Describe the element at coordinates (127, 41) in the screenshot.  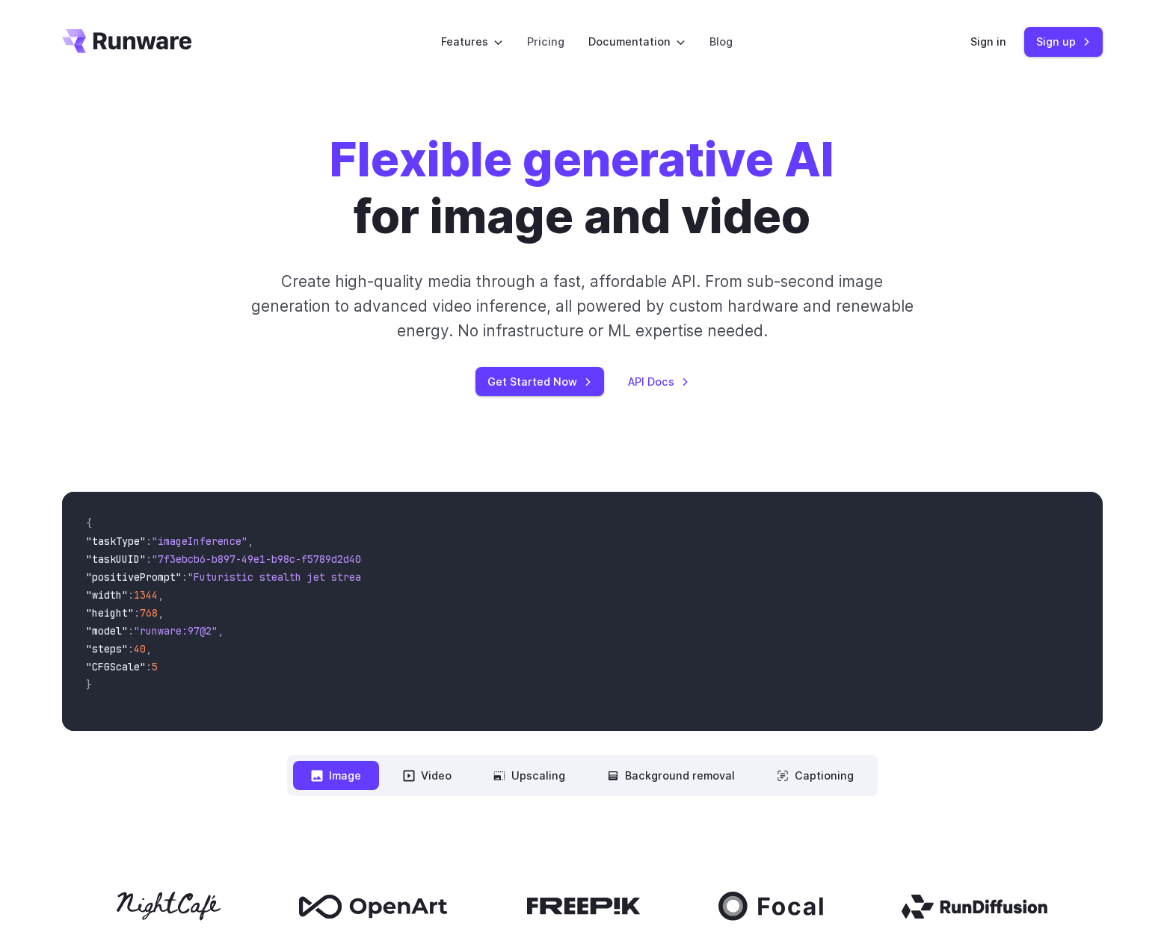
I see `a: Go to /` at that location.